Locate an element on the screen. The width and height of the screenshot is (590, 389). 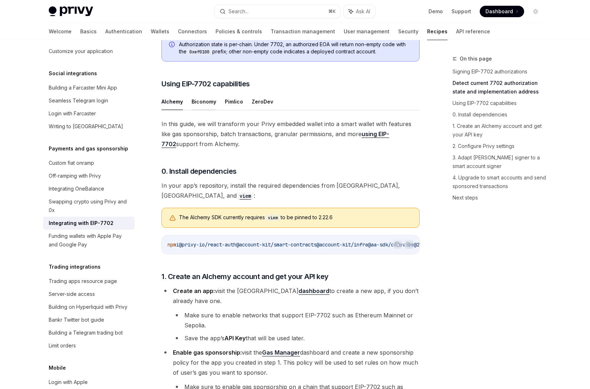
div: Building on Hyperliquid with Privy is located at coordinates (88, 307).